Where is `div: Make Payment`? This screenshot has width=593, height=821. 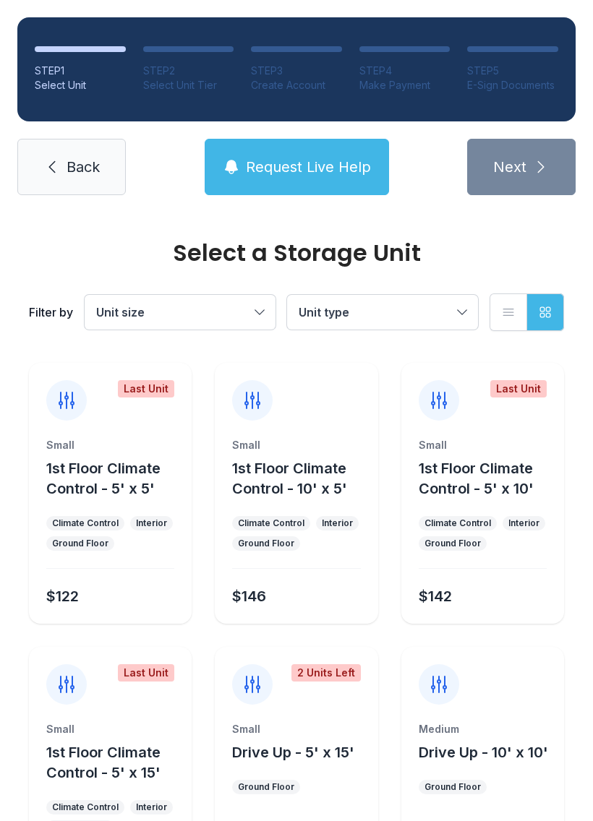
div: Make Payment is located at coordinates (405, 85).